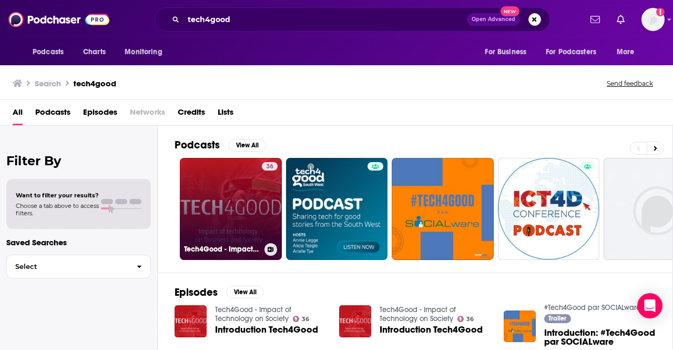 The width and height of the screenshot is (673, 350). Describe the element at coordinates (510, 11) in the screenshot. I see `span: New` at that location.